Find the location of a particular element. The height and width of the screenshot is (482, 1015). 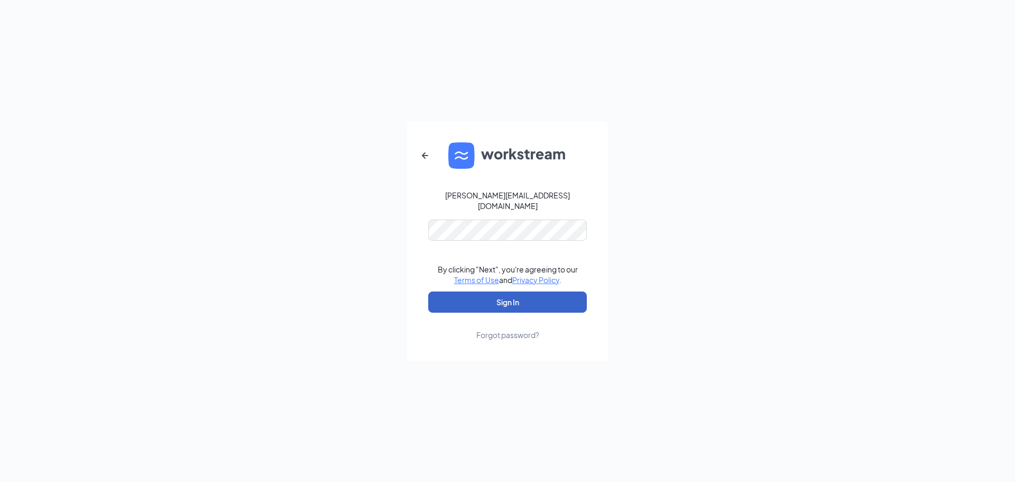

div: Forgot password? is located at coordinates (508, 335).